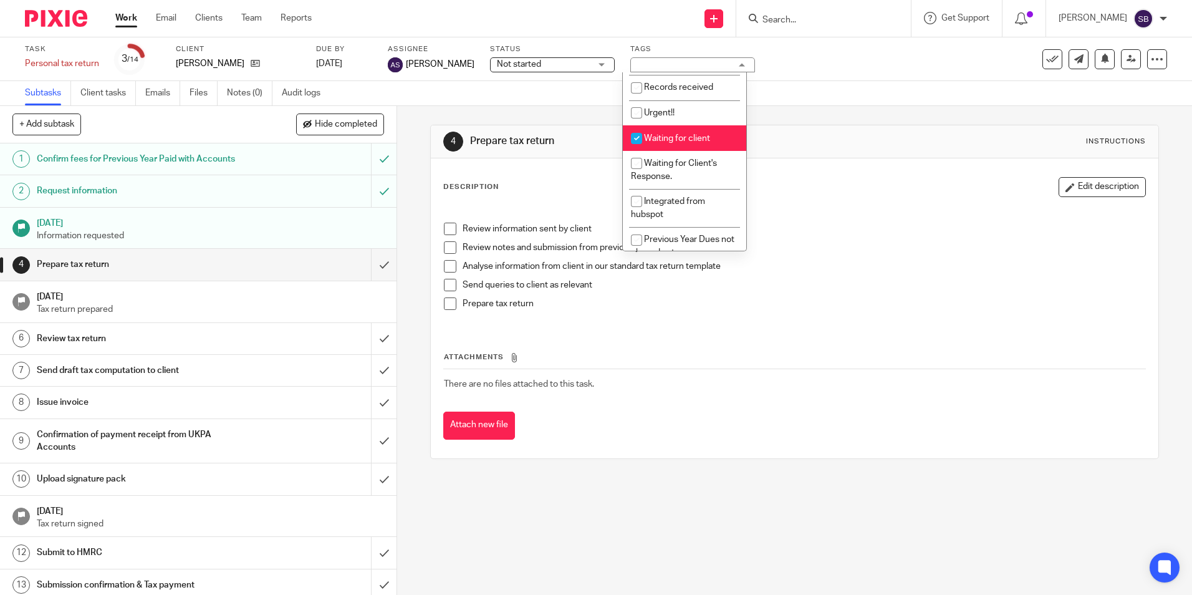 The image size is (1192, 595). Describe the element at coordinates (211, 236) in the screenshot. I see `p: Information requested` at that location.